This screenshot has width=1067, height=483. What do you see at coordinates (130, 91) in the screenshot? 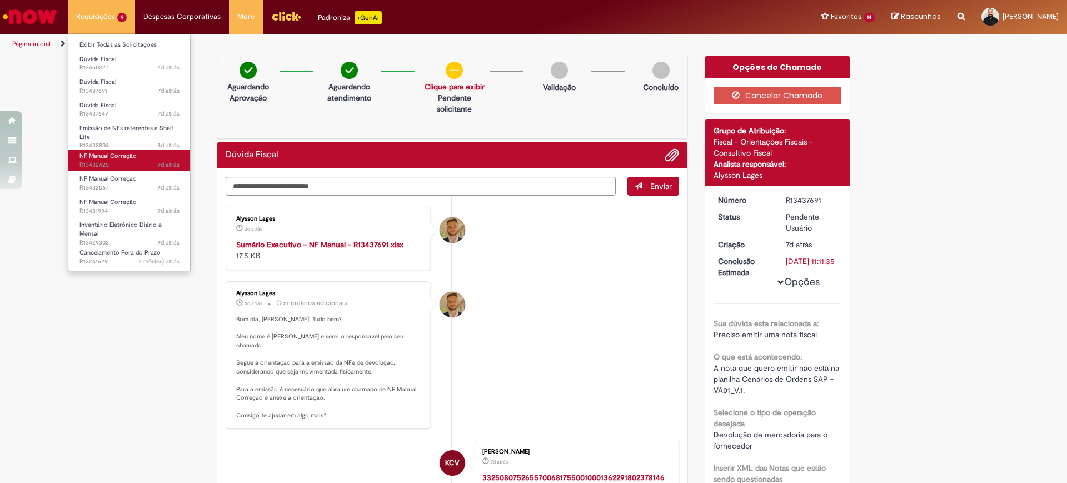
I see `span: R13437691` at bounding box center [130, 91].